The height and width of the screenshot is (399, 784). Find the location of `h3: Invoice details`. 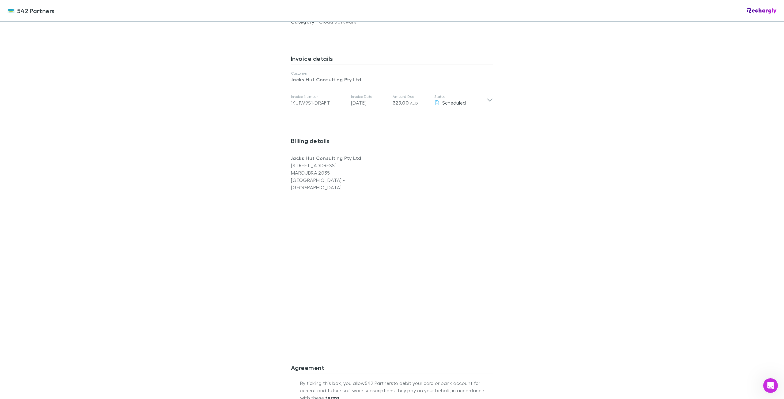

h3: Invoice details is located at coordinates (392, 60).